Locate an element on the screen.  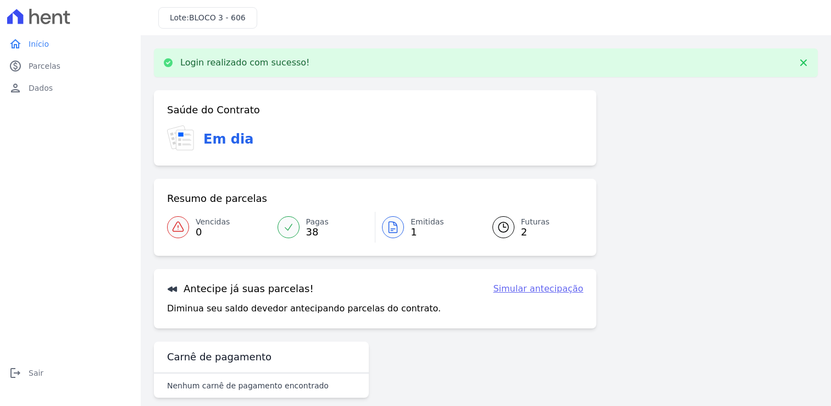
a: Pagas 38 is located at coordinates (323, 227).